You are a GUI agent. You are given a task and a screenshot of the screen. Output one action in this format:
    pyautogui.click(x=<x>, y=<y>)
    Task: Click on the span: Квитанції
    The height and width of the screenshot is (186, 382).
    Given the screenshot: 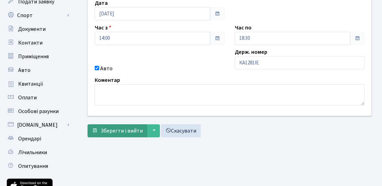 What is the action you would take?
    pyautogui.click(x=31, y=84)
    